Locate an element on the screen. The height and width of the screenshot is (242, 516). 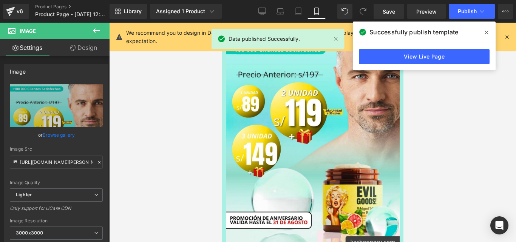
a: Product Pages is located at coordinates (79, 7).